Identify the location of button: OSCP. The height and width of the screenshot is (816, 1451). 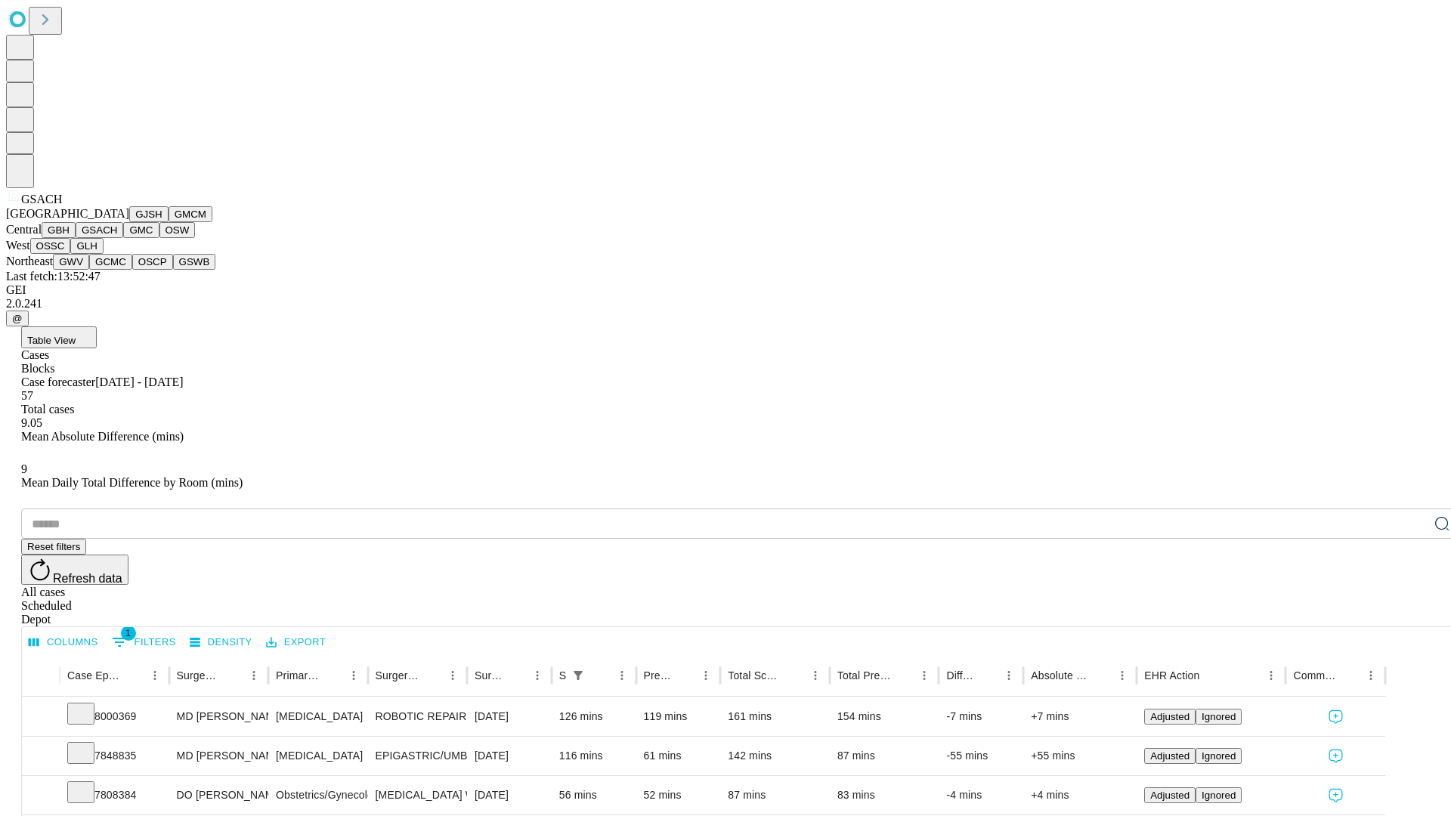
(153, 262).